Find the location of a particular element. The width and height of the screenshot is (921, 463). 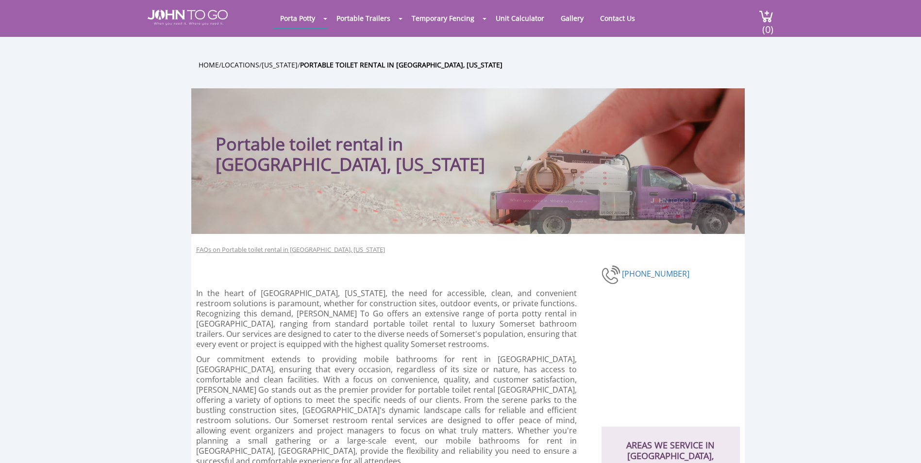

img: phone-number is located at coordinates (612, 275).